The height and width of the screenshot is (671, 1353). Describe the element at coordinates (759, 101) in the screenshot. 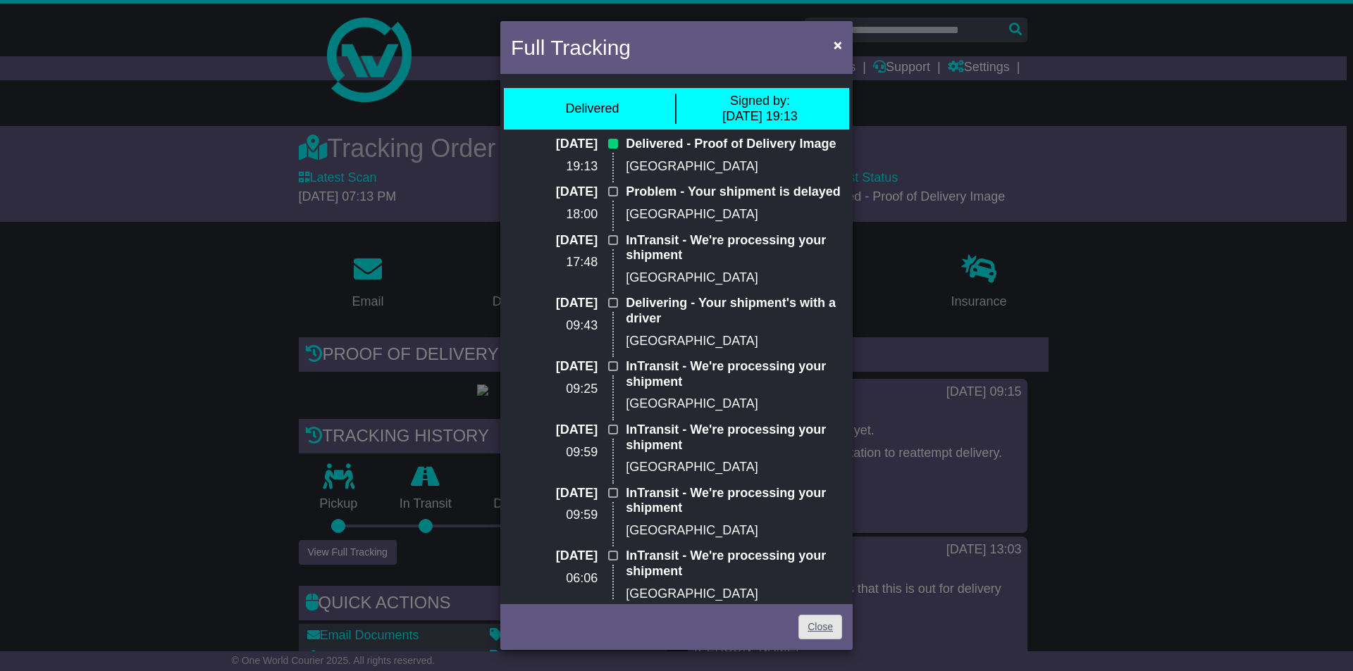

I see `span: Signed by:` at that location.